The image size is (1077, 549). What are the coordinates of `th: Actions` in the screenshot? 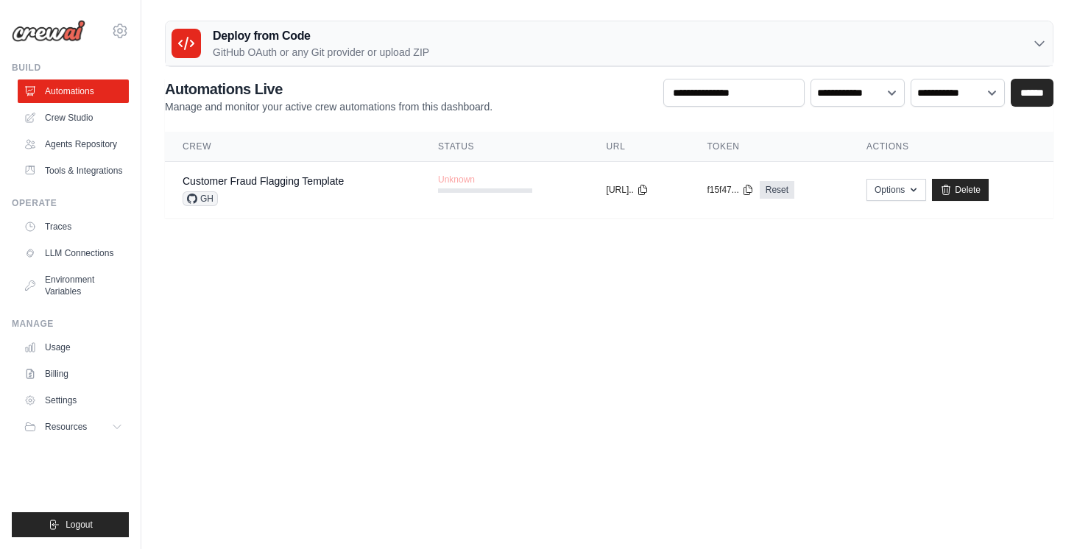 It's located at (951, 146).